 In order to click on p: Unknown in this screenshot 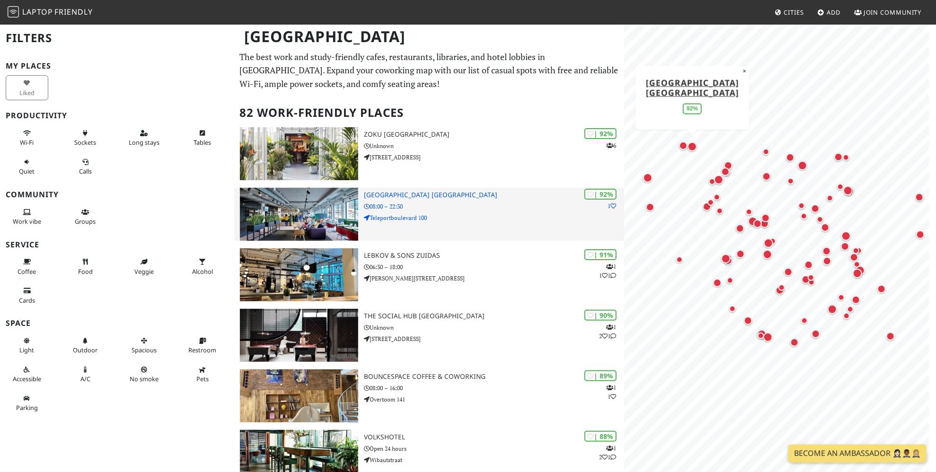, I will do `click(494, 146)`.